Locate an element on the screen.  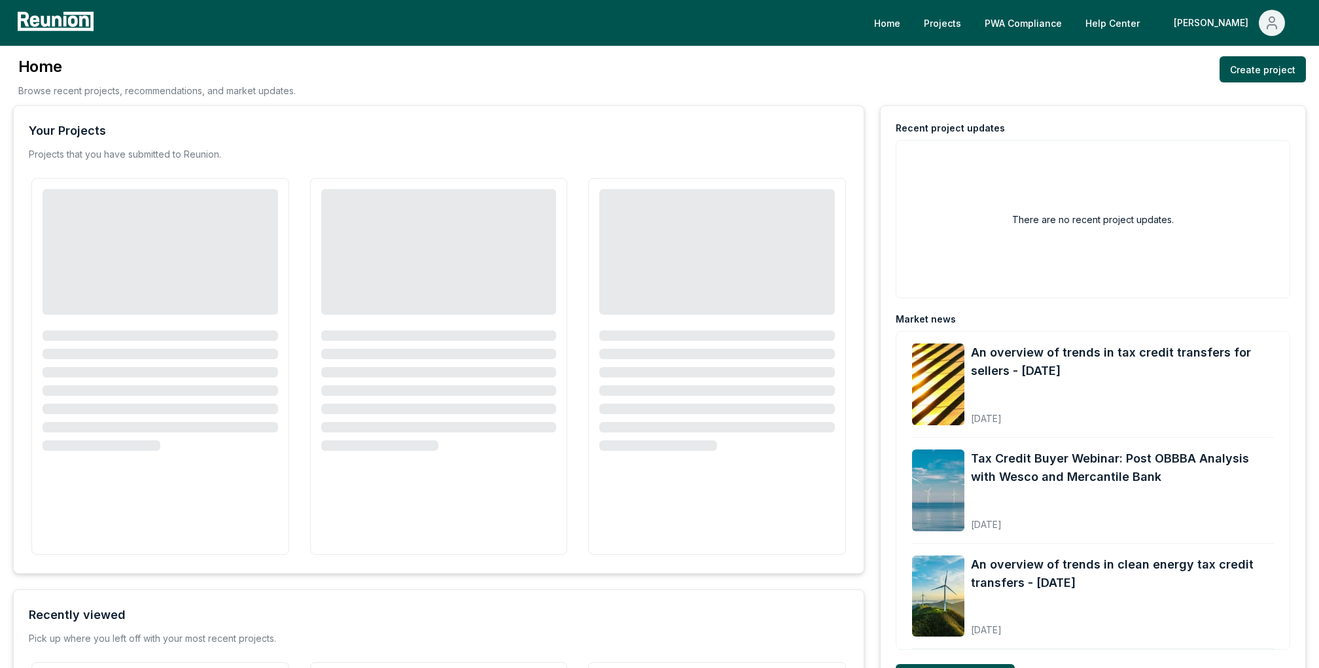
a: Home is located at coordinates (887, 23).